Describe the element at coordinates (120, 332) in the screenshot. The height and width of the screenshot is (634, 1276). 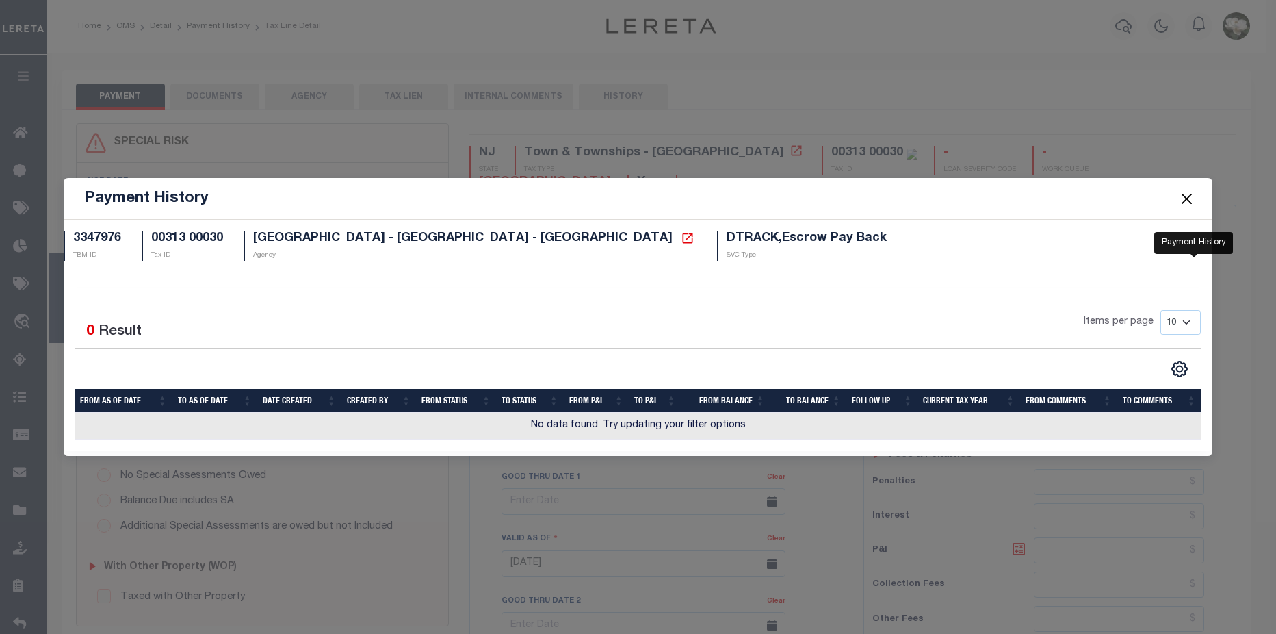
I see `label: Result` at that location.